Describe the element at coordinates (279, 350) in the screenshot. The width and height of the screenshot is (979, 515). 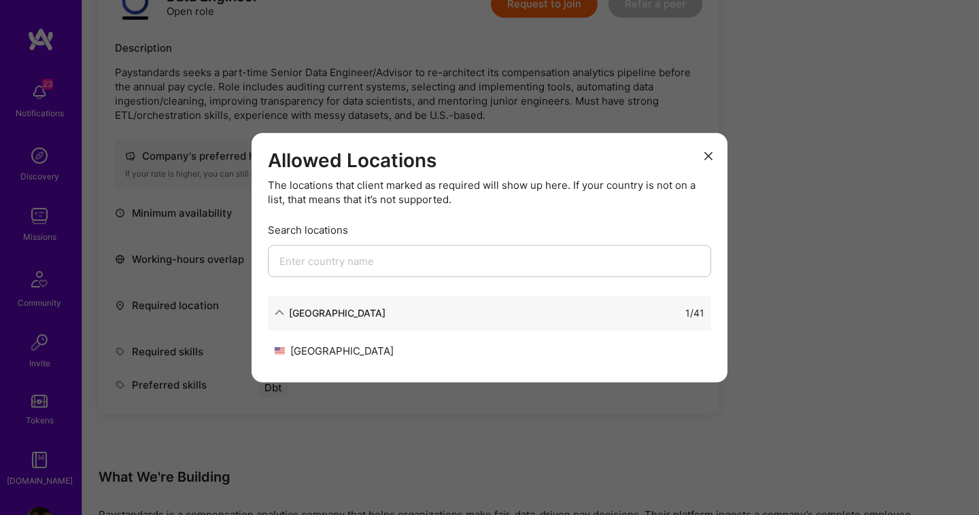
I see `img: United States` at that location.